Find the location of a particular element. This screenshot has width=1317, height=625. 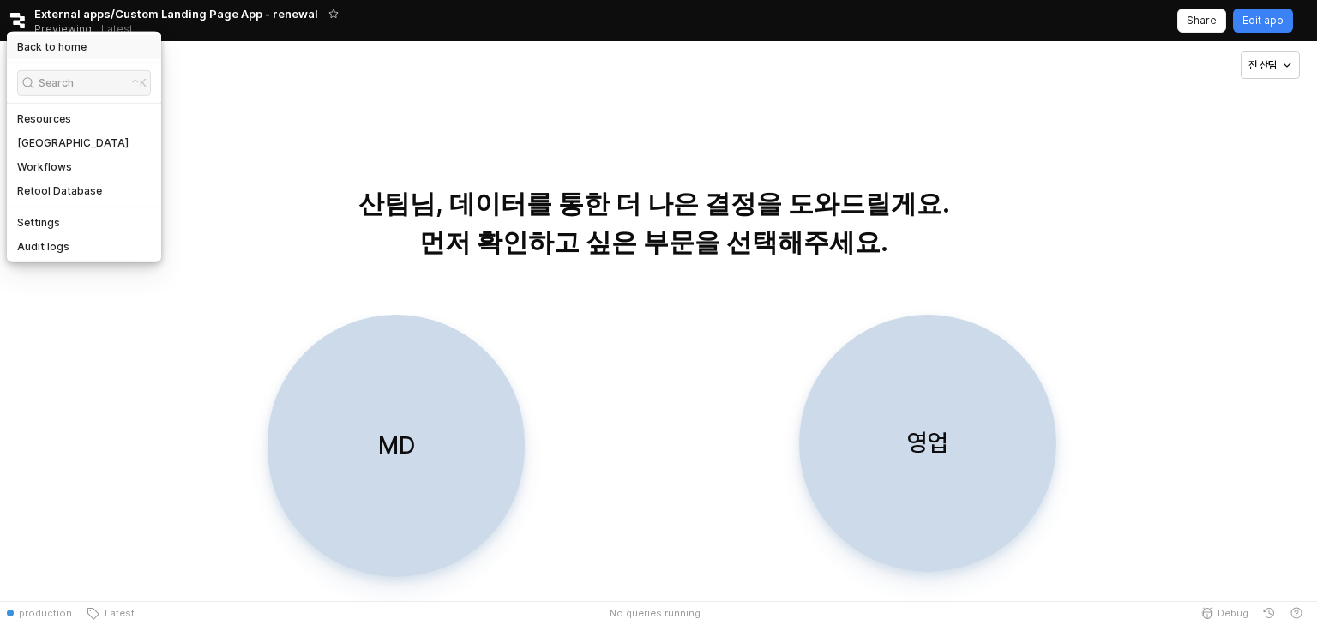

div: Search within Retool. Click to open the command palette, or press Command plus K is located at coordinates (84, 83).